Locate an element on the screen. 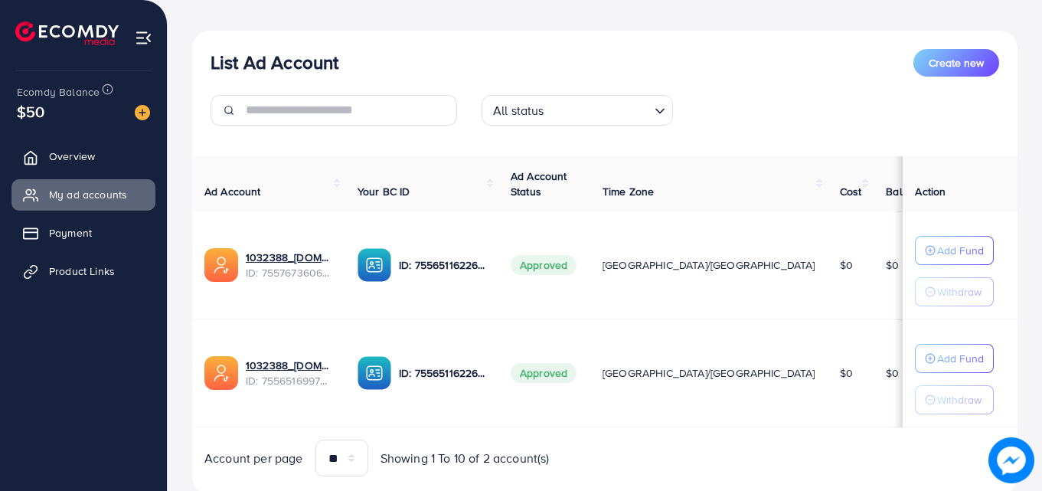 This screenshot has width=1042, height=491. span: Product Links is located at coordinates (82, 271).